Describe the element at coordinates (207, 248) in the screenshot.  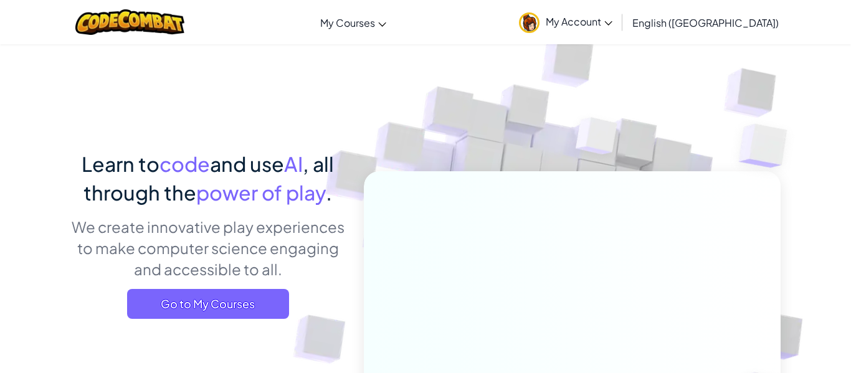
I see `p: We create innovative play experiences to make computer science engaging and accessible to all.` at that location.